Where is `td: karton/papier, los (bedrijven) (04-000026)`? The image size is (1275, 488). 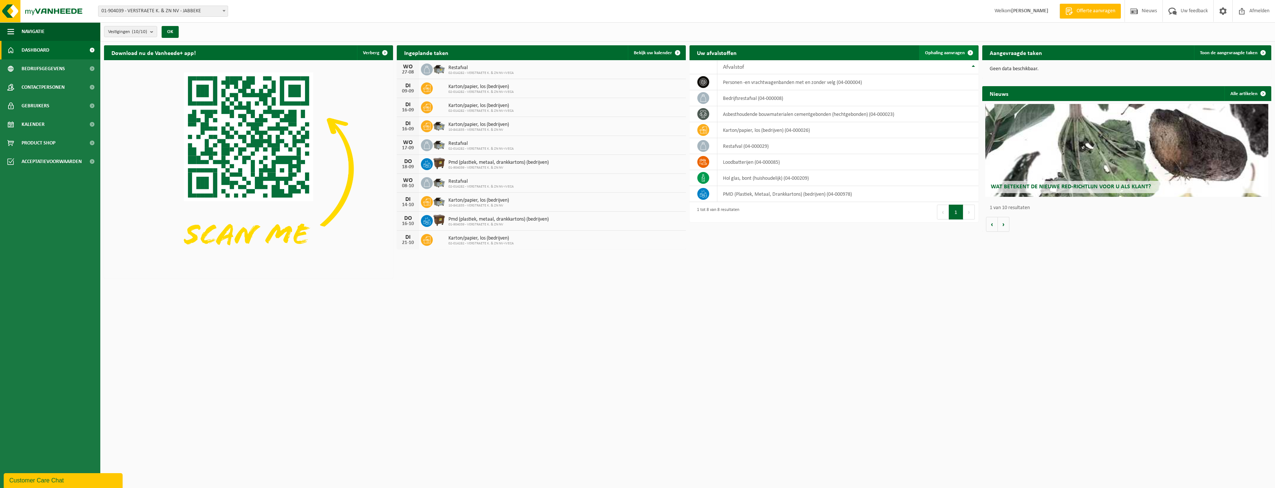 td: karton/papier, los (bedrijven) (04-000026) is located at coordinates (848, 130).